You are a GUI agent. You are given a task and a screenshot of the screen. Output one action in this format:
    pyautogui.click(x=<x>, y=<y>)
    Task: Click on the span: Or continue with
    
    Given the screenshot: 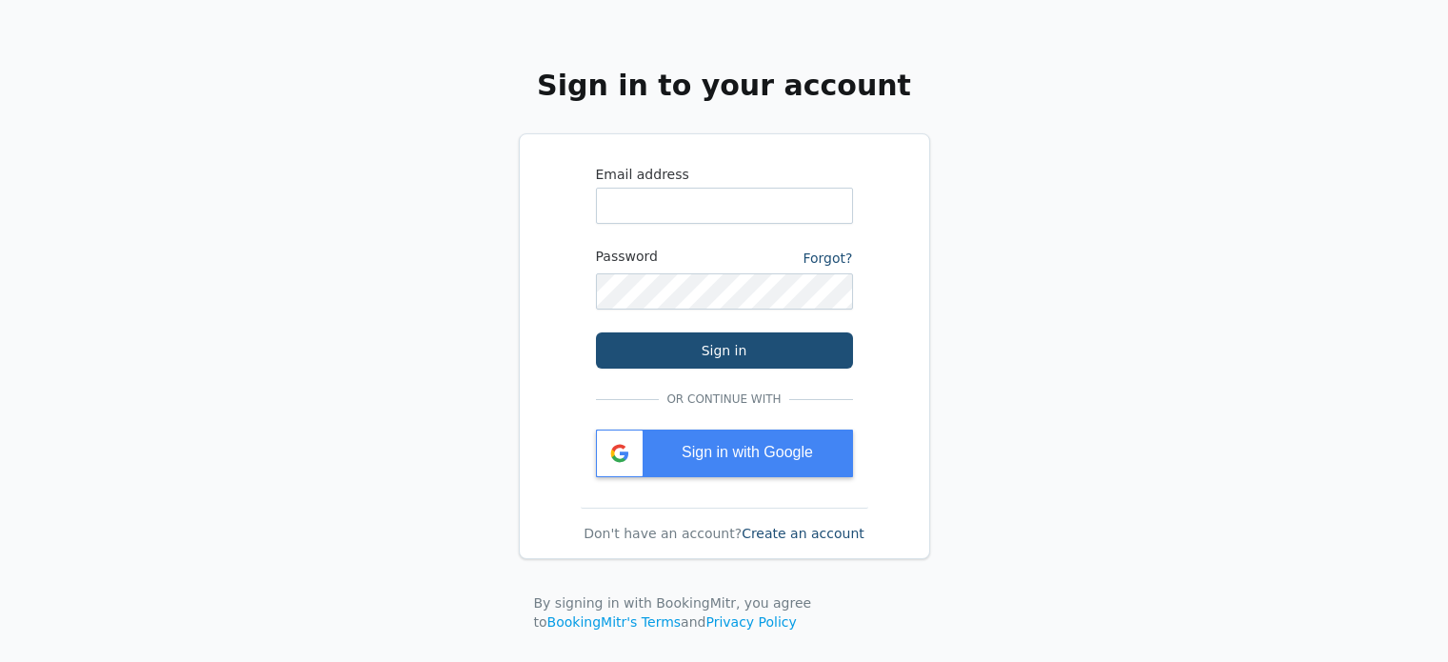 What is the action you would take?
    pyautogui.click(x=724, y=399)
    